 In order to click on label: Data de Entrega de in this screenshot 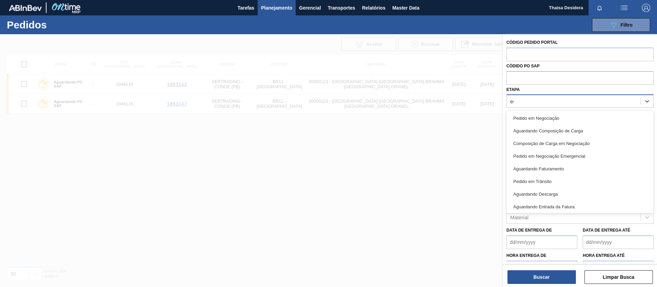, I will do `click(529, 230)`.